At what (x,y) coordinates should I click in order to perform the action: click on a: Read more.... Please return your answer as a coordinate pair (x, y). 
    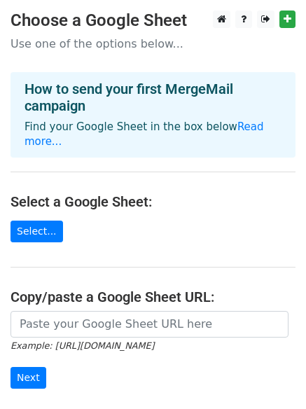
    Looking at the image, I should click on (144, 134).